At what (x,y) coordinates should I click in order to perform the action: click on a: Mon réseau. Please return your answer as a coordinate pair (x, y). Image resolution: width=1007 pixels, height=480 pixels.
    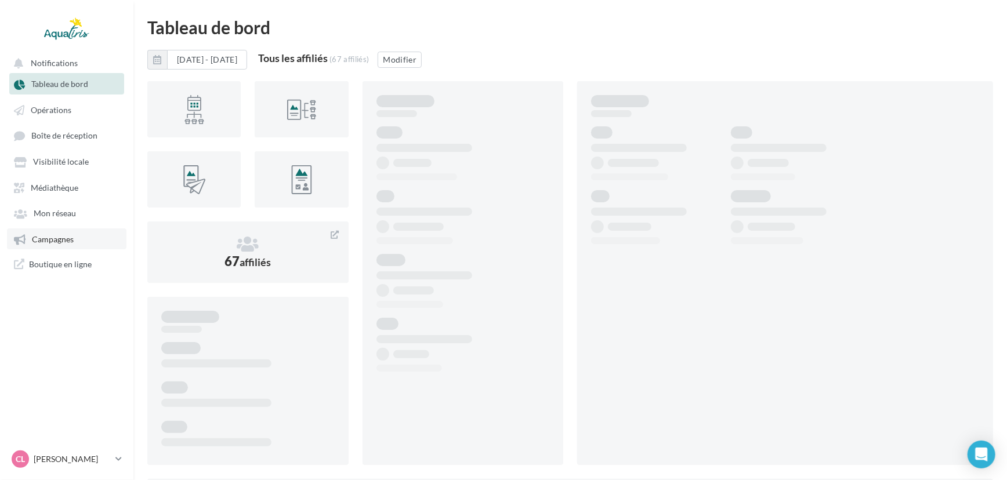
    Looking at the image, I should click on (67, 213).